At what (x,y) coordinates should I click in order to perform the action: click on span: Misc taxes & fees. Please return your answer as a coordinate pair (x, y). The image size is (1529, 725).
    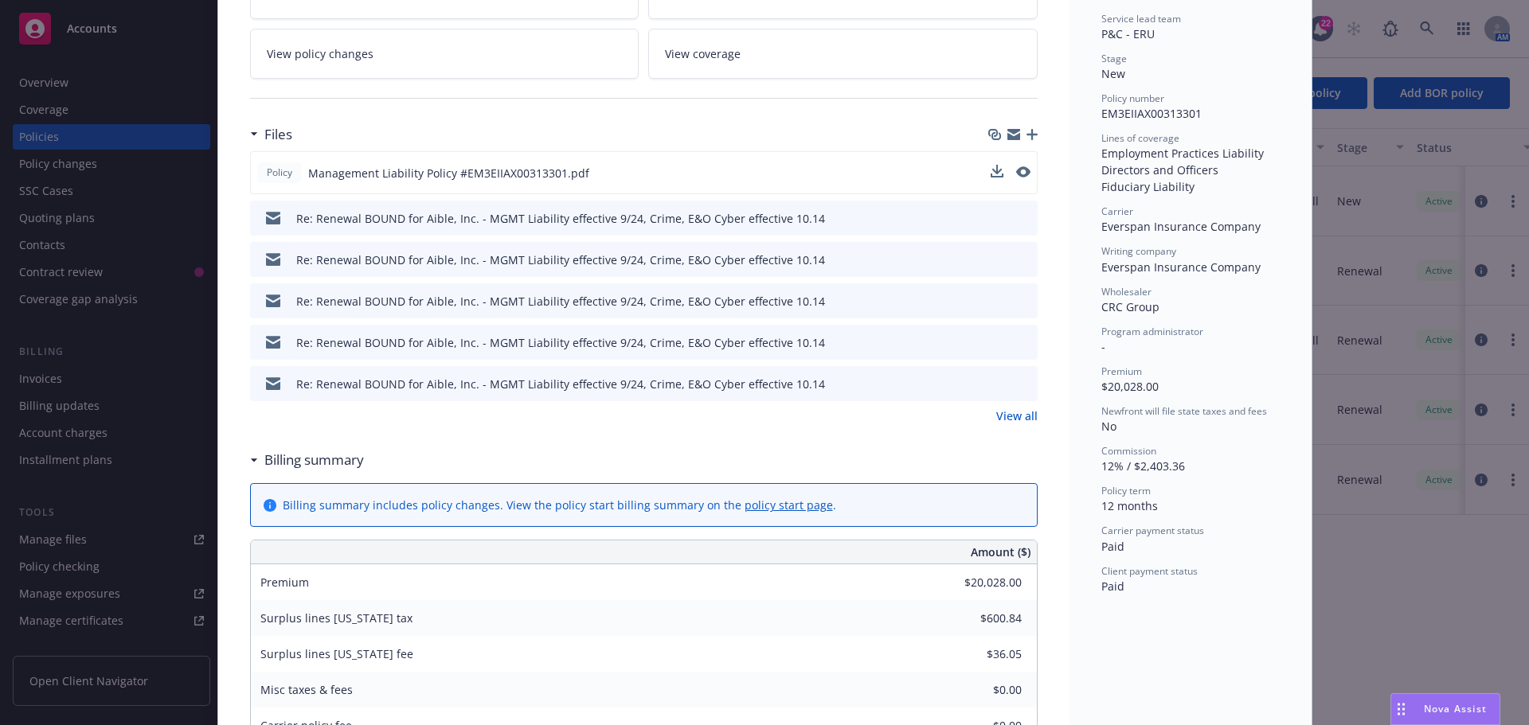
    Looking at the image, I should click on (307, 689).